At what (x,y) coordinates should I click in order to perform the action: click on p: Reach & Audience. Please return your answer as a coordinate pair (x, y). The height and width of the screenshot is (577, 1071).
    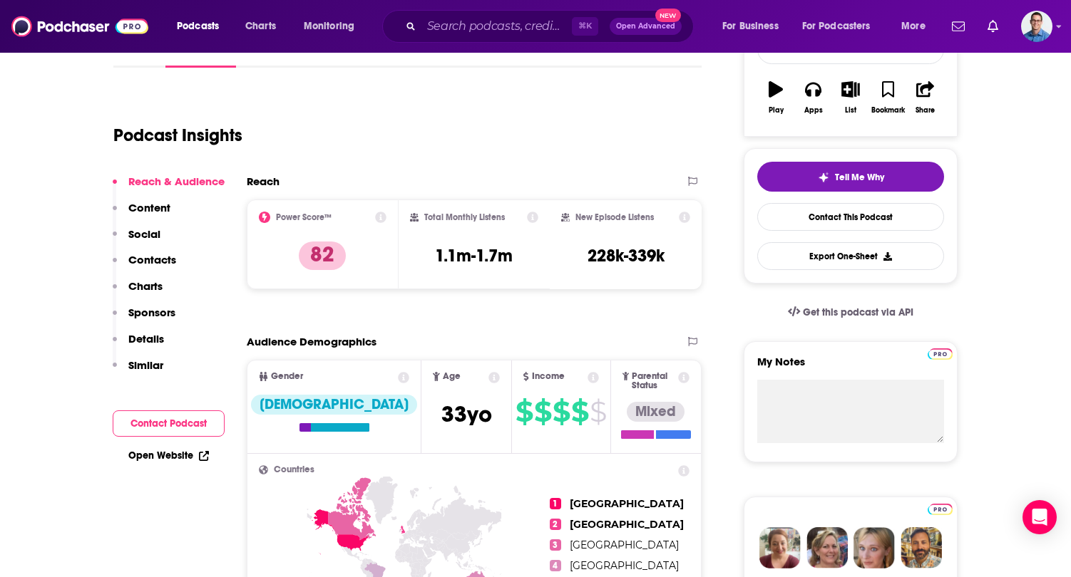
    Looking at the image, I should click on (176, 181).